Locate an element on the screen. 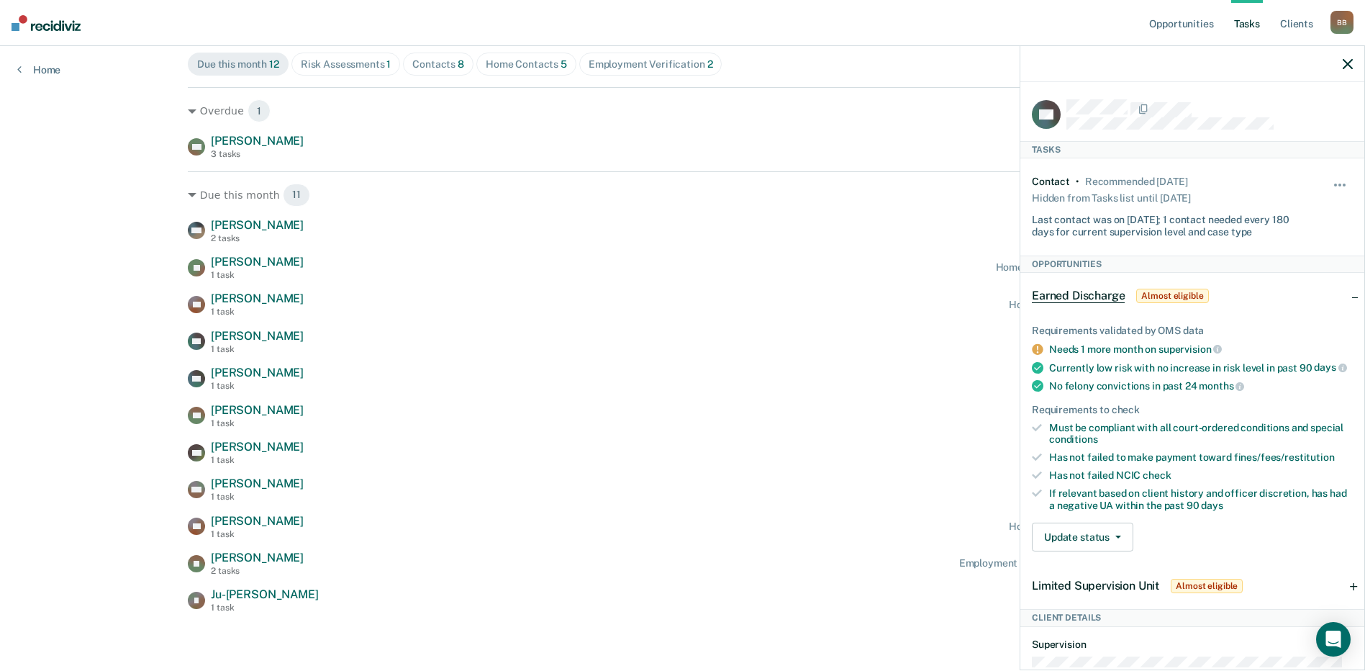 The height and width of the screenshot is (671, 1365). div: Must be compliant with all court-ordered conditions and special is located at coordinates (1201, 434).